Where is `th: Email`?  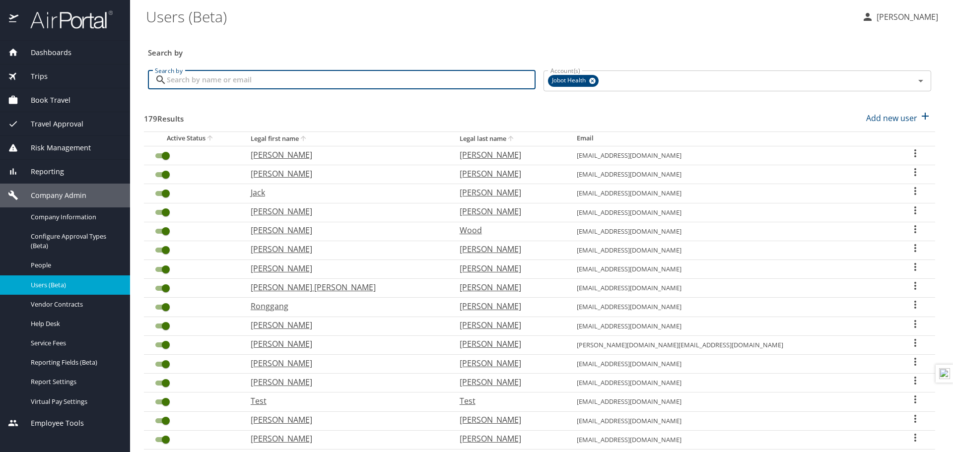
th: Email is located at coordinates (732, 138).